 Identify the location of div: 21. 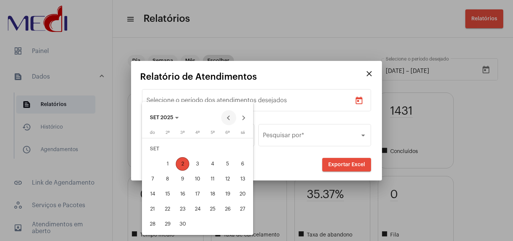
(152, 209).